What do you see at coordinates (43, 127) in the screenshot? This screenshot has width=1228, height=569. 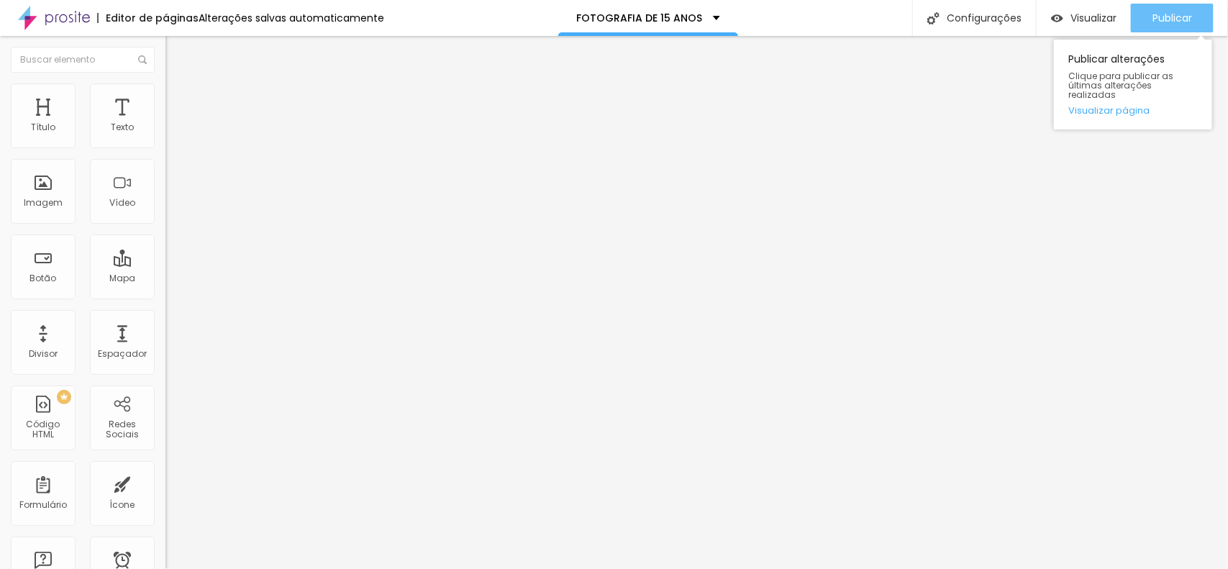 I see `font: Título` at bounding box center [43, 127].